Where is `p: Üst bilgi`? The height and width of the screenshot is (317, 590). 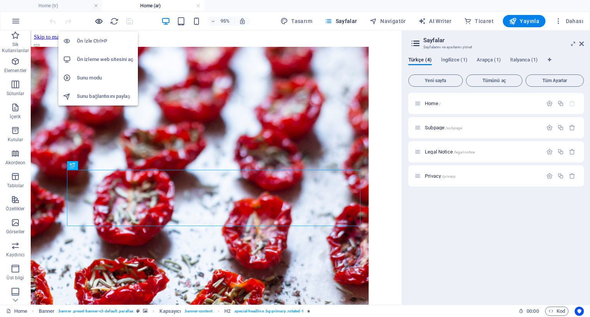
p: Üst bilgi is located at coordinates (15, 278).